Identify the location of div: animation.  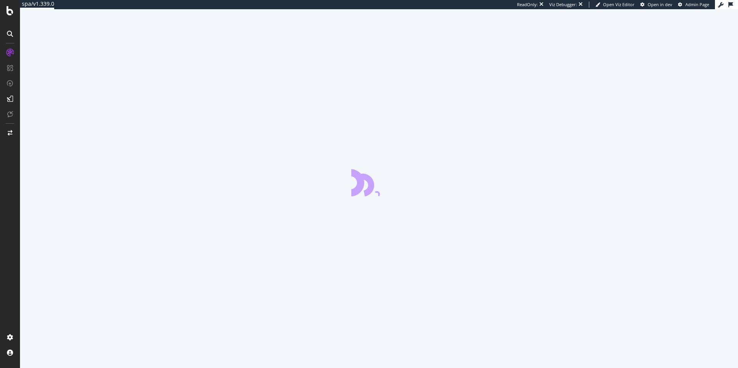
(379, 183).